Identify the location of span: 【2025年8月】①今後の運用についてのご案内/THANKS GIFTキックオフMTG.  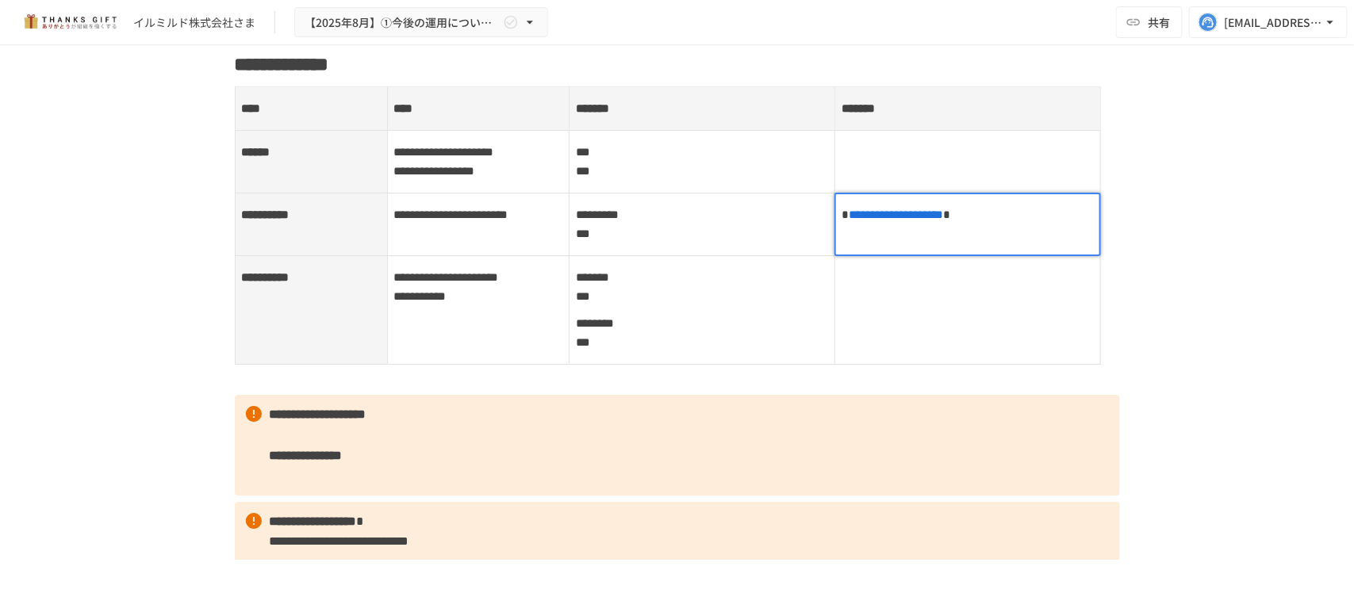
(402, 22).